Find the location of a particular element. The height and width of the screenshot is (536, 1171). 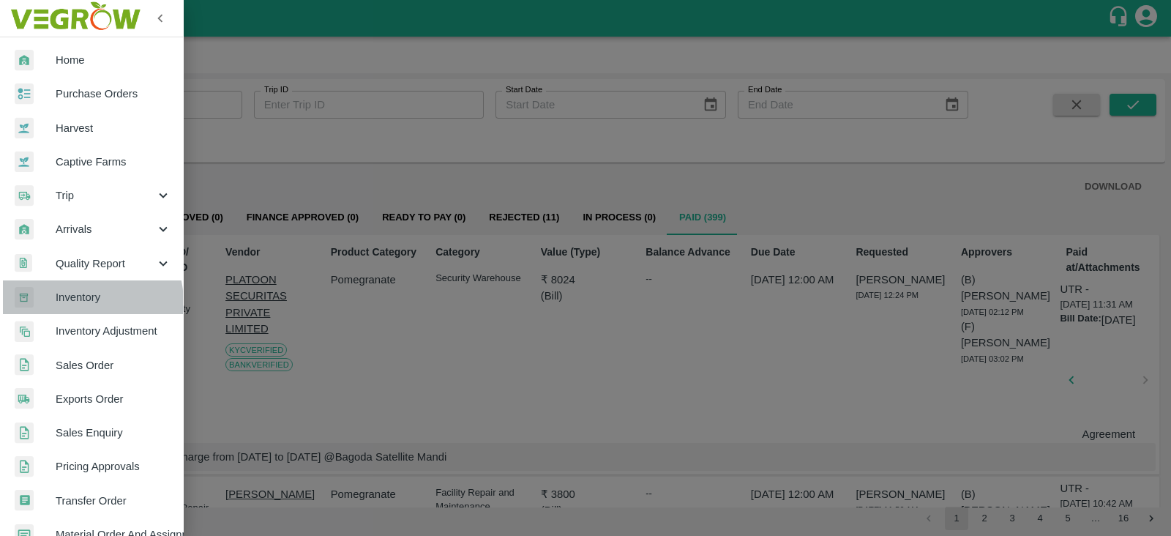

img: delivery is located at coordinates (24, 195).